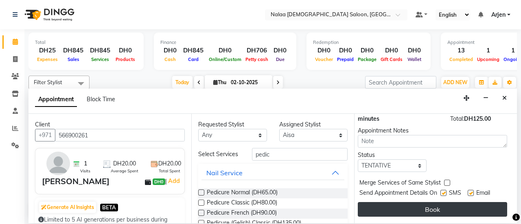 This screenshot has height=224, width=521. I want to click on span: ADD NEW, so click(455, 82).